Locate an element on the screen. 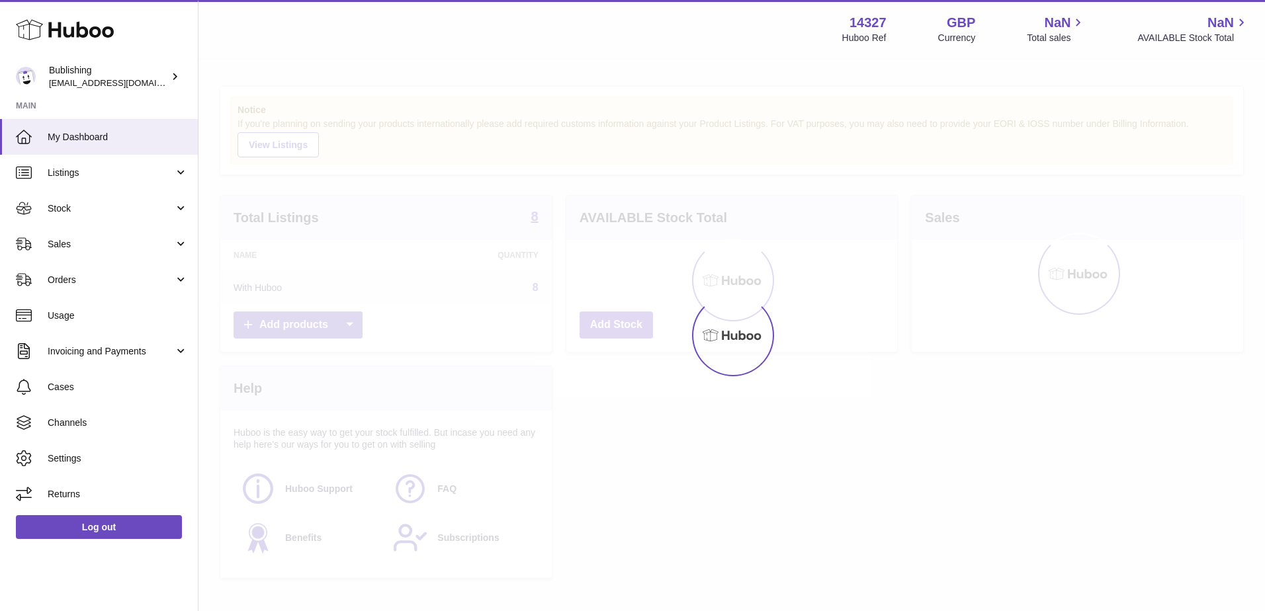 The width and height of the screenshot is (1265, 611). span: Cases is located at coordinates (118, 387).